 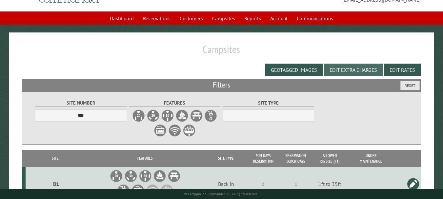 I want to click on label: Picnic Table, so click(x=197, y=116).